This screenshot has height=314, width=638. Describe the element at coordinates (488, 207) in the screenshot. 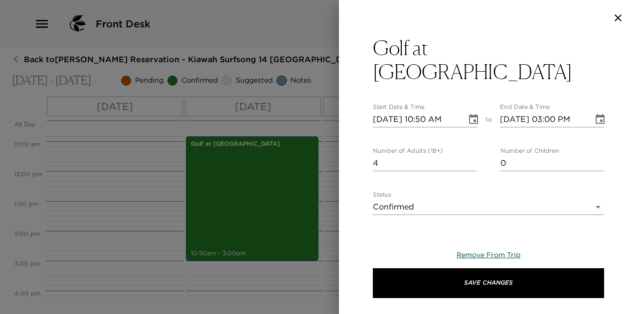

I see `div: Confirmed` at that location.